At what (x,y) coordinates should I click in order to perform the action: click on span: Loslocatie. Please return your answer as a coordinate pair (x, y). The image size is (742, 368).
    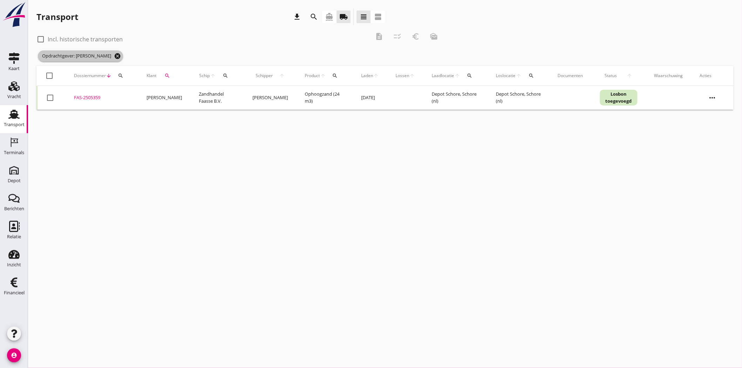
    Looking at the image, I should click on (506, 76).